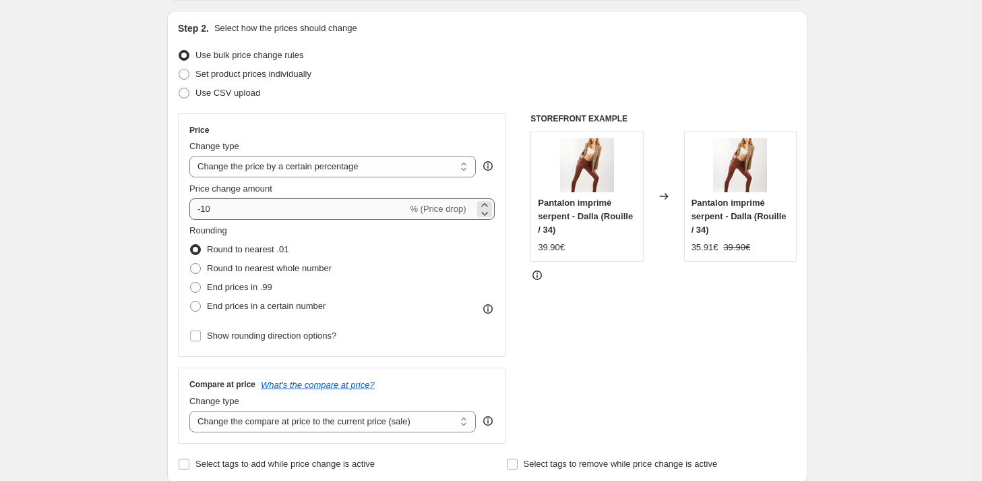  What do you see at coordinates (318, 384) in the screenshot?
I see `i: What's the compare at price?` at bounding box center [318, 384].